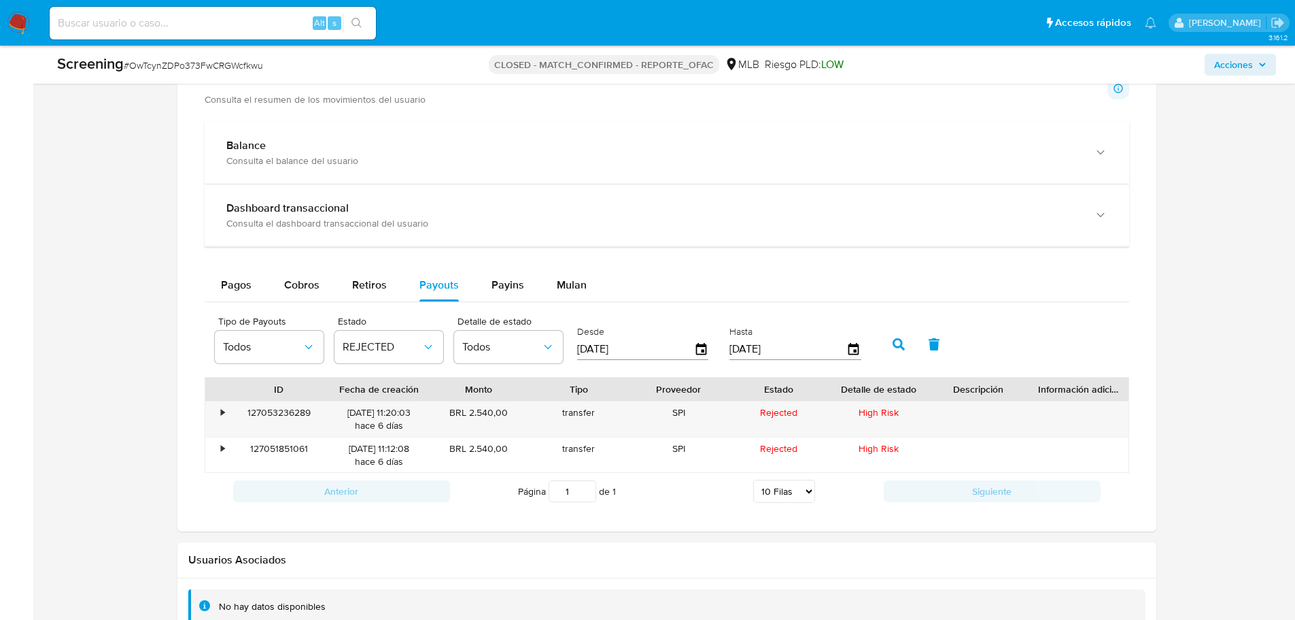  What do you see at coordinates (193, 65) in the screenshot?
I see `span: # OwTcynZDPo373FwCRGWcfkwu` at bounding box center [193, 65].